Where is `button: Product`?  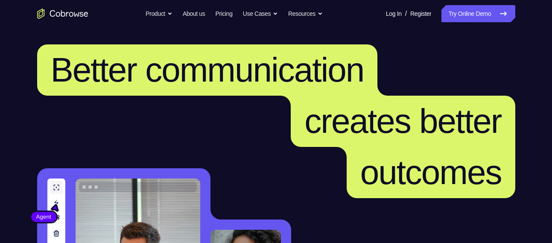 button: Product is located at coordinates (159, 14).